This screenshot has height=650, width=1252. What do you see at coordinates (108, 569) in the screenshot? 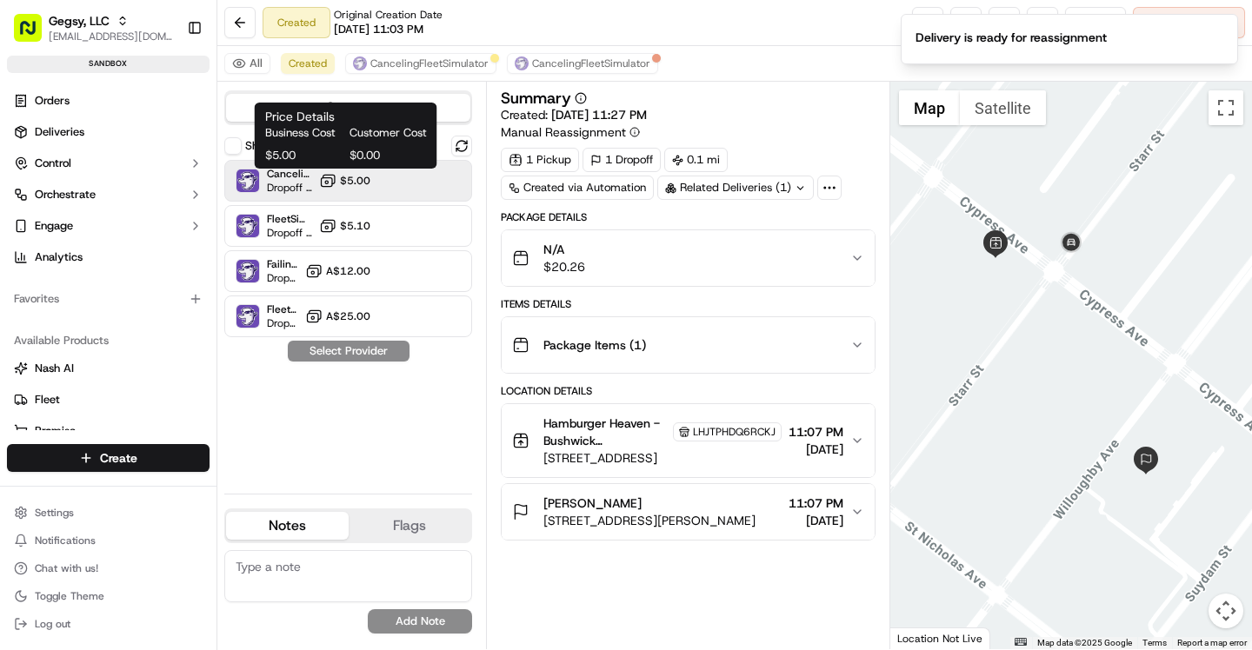
I see `button: Chat with us!` at bounding box center [108, 569].